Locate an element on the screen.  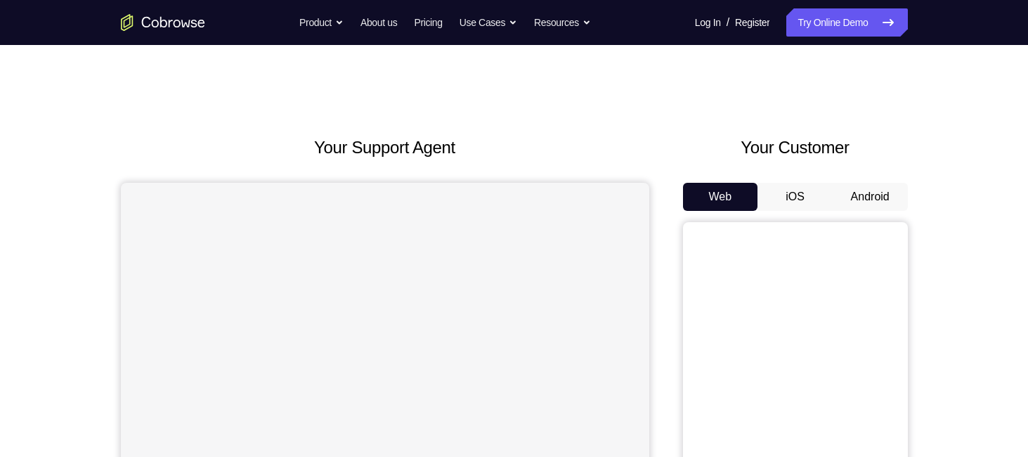
h2: Your Customer is located at coordinates (796, 148).